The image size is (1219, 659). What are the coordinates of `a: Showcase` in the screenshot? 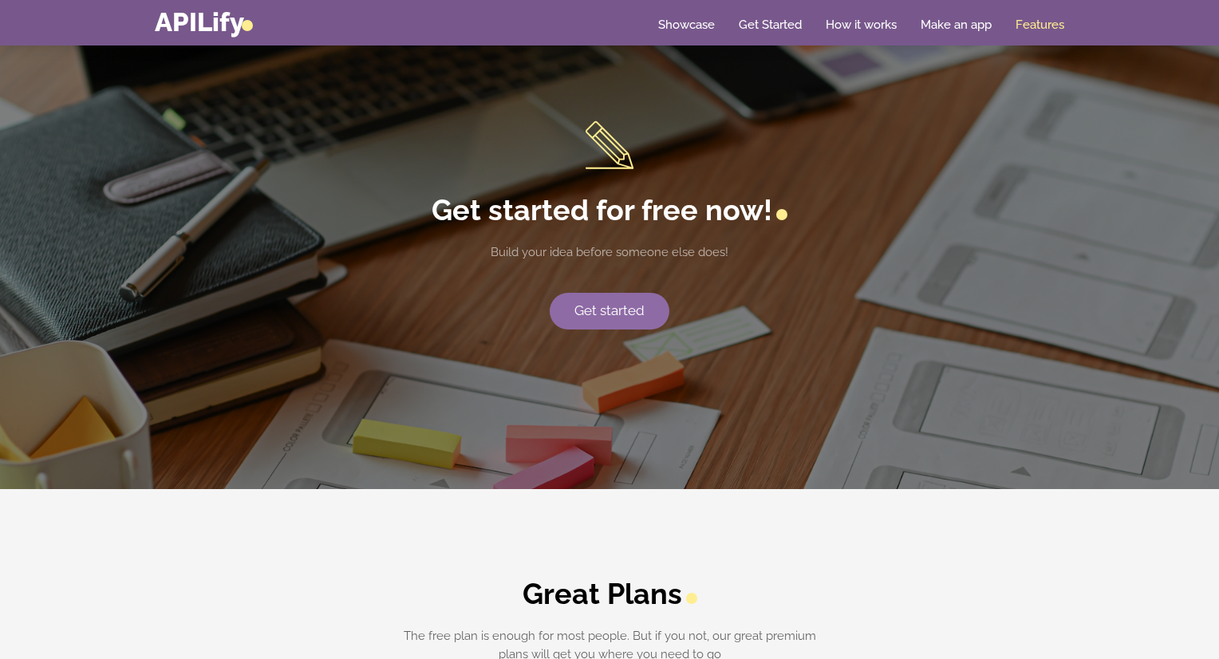 It's located at (686, 25).